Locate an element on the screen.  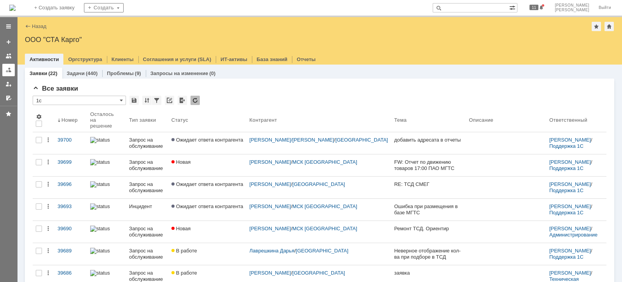
div: Статус is located at coordinates (180, 120).